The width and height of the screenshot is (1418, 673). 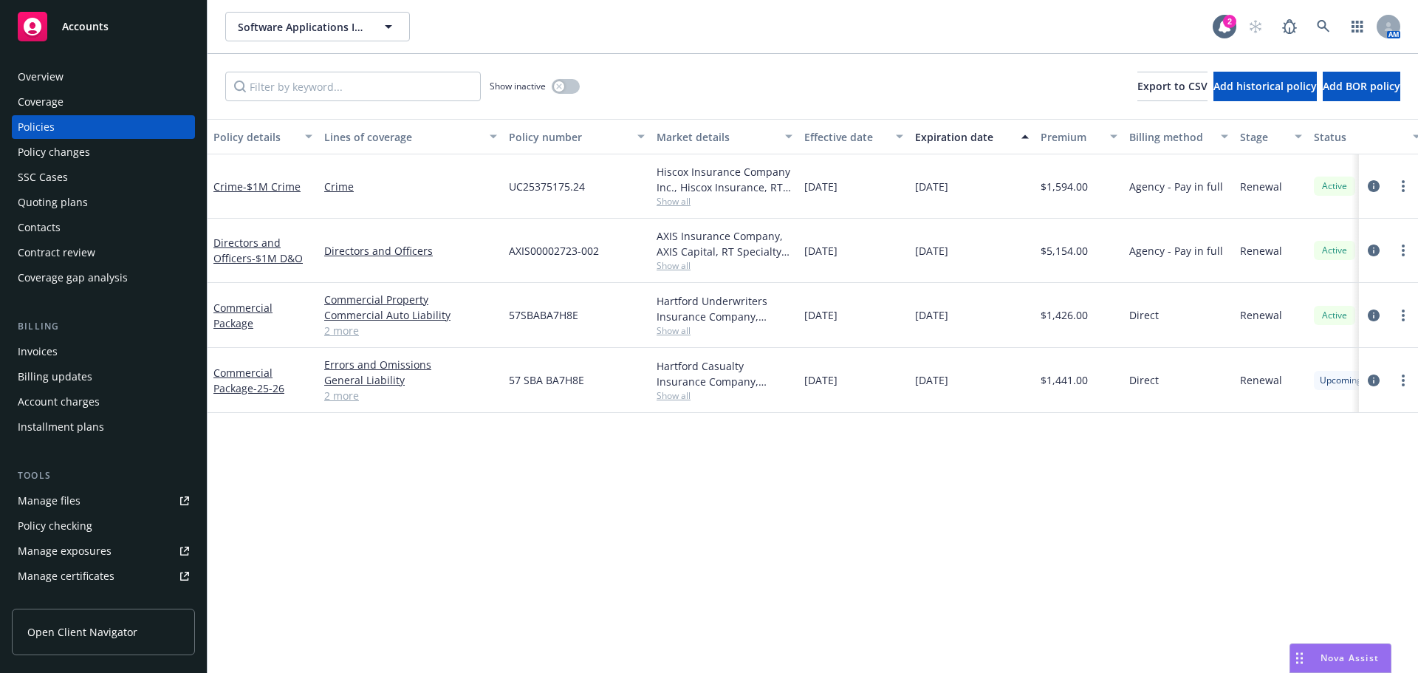 What do you see at coordinates (1340, 658) in the screenshot?
I see `button: Nova Assist` at bounding box center [1340, 658].